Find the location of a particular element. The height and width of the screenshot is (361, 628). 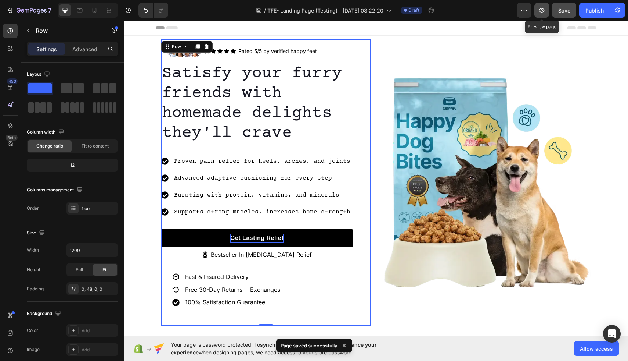

span: Rated 5/5 by verified happy feet is located at coordinates (154, 30).